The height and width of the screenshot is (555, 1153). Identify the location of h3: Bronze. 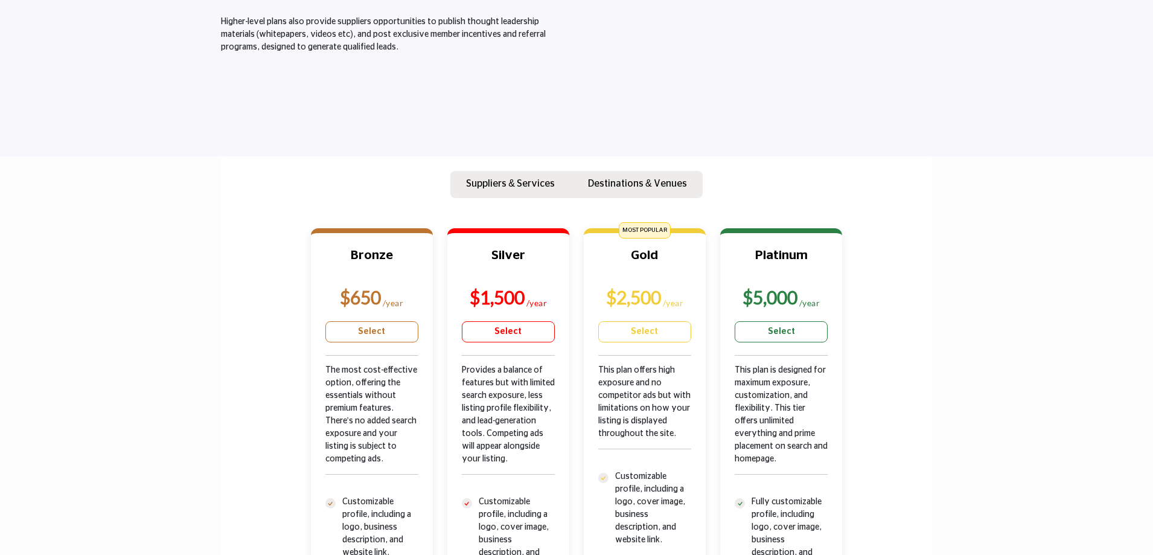
(372, 263).